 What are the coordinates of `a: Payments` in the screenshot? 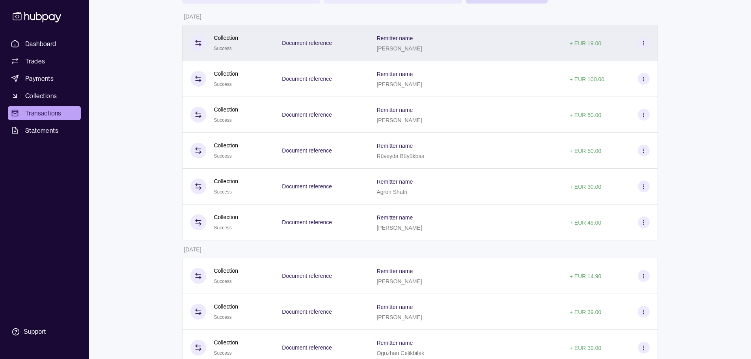 It's located at (44, 78).